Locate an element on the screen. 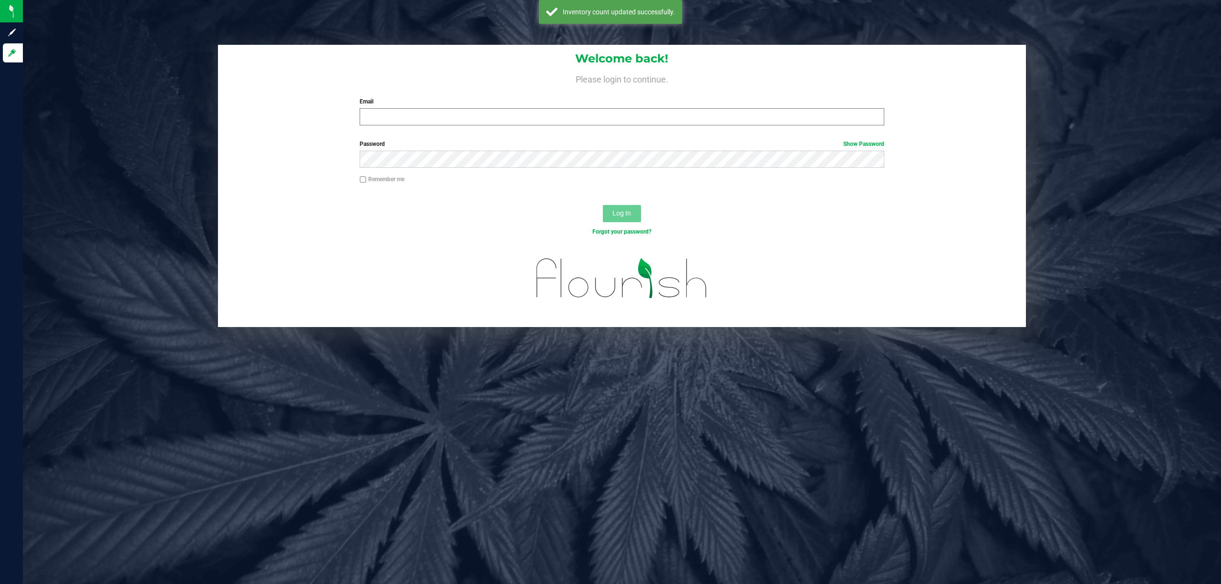 This screenshot has width=1221, height=584. span: Log In is located at coordinates (622, 213).